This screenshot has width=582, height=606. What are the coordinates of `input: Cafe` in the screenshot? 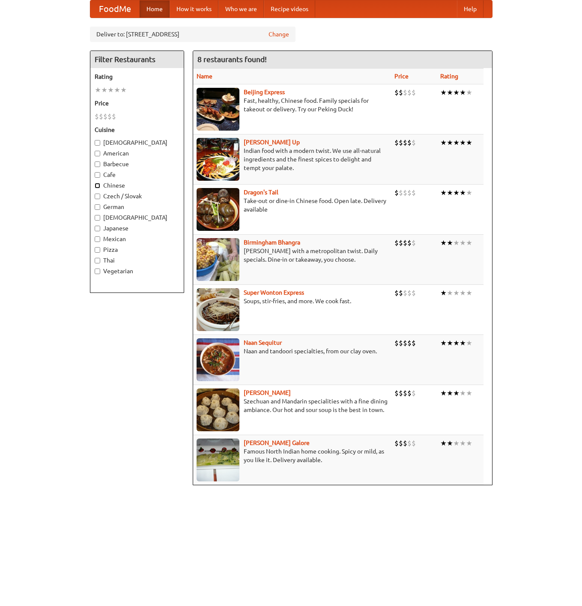 It's located at (97, 175).